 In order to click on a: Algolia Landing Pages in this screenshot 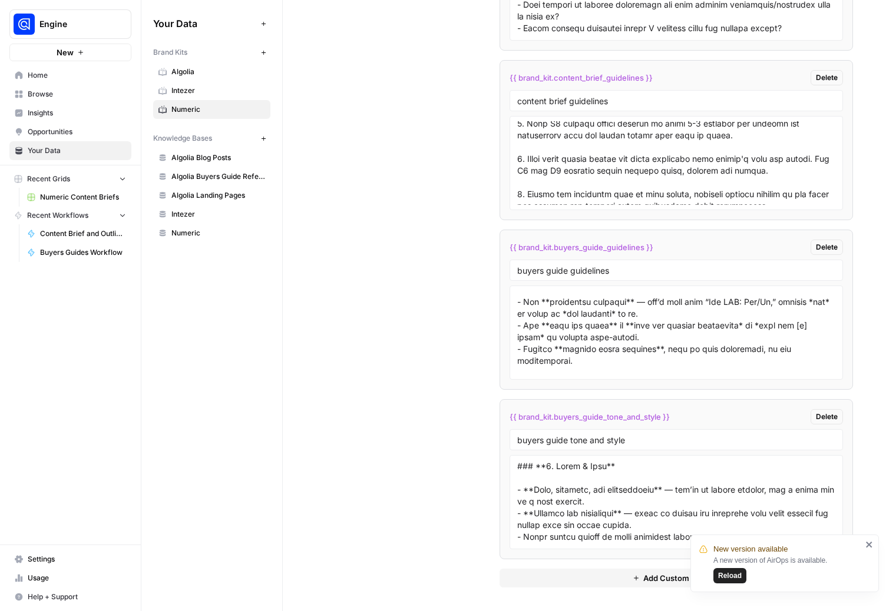, I will do `click(211, 196)`.